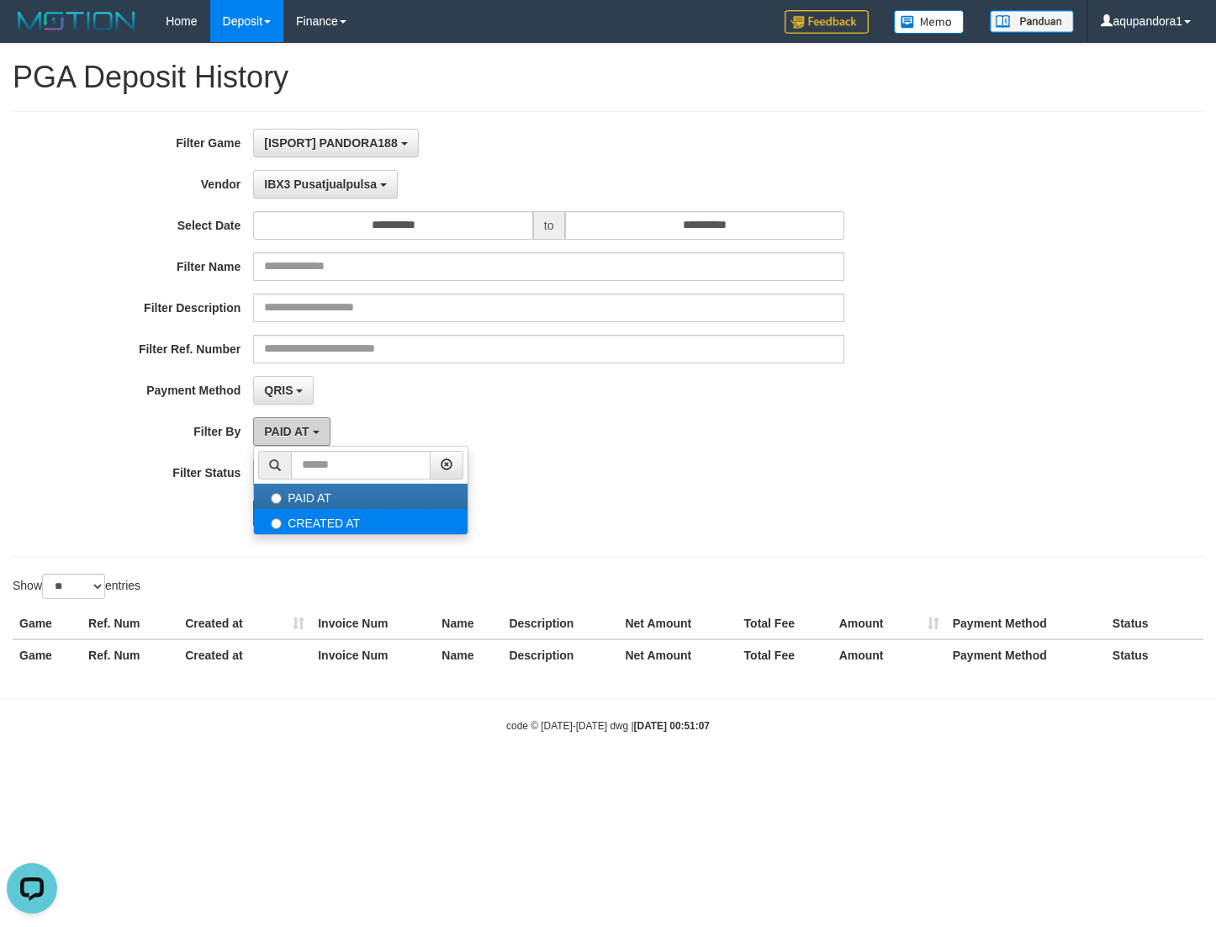 The width and height of the screenshot is (1216, 927). I want to click on select: Showentries, so click(73, 586).